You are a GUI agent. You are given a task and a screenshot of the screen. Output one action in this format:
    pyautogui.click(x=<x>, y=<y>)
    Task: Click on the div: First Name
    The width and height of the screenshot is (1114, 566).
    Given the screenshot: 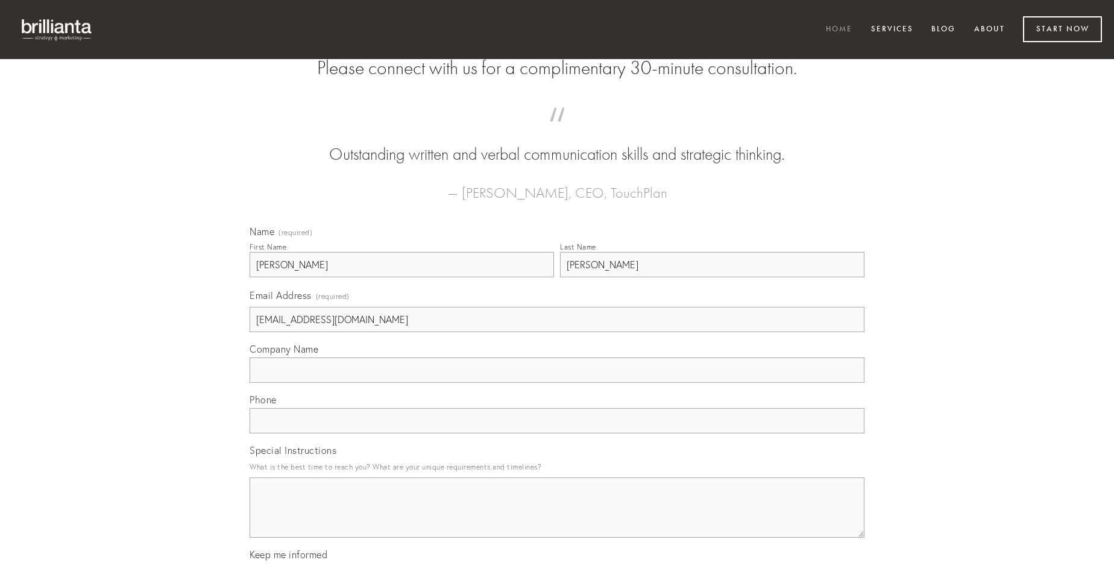 What is the action you would take?
    pyautogui.click(x=268, y=247)
    